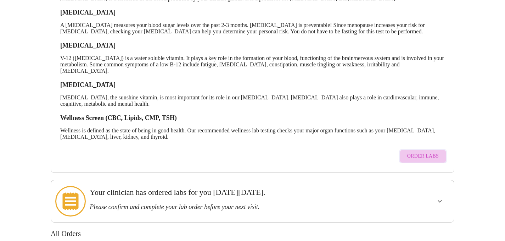 The height and width of the screenshot is (241, 505). What do you see at coordinates (423, 156) in the screenshot?
I see `a: Order Labs` at bounding box center [423, 156].